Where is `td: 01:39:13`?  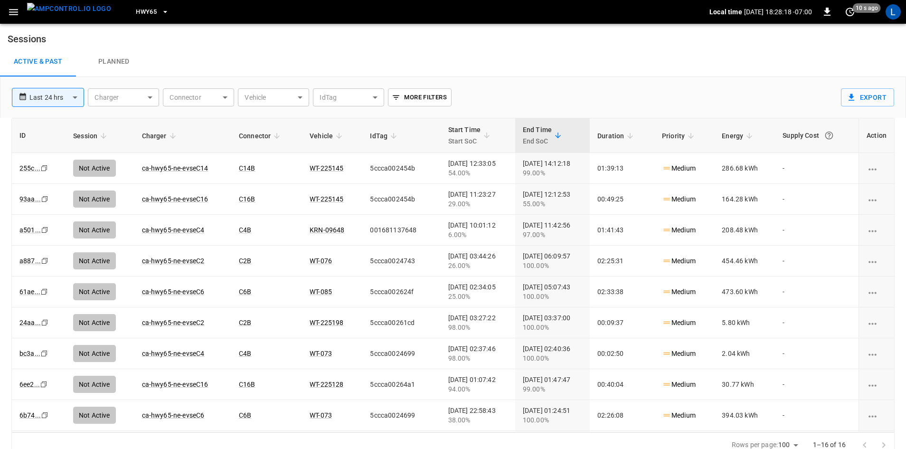
td: 01:39:13 is located at coordinates (622, 168).